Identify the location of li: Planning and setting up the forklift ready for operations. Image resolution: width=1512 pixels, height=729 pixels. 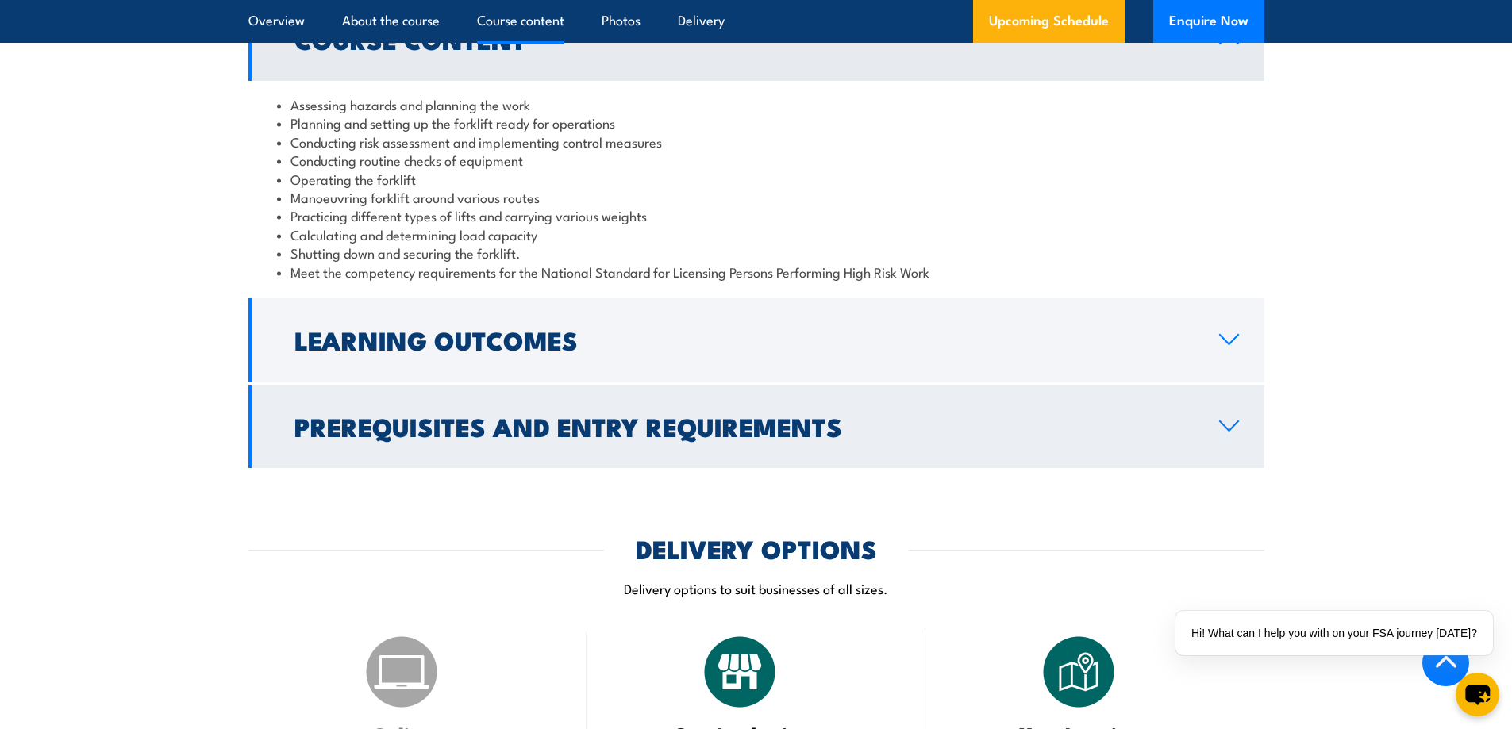
(756, 122).